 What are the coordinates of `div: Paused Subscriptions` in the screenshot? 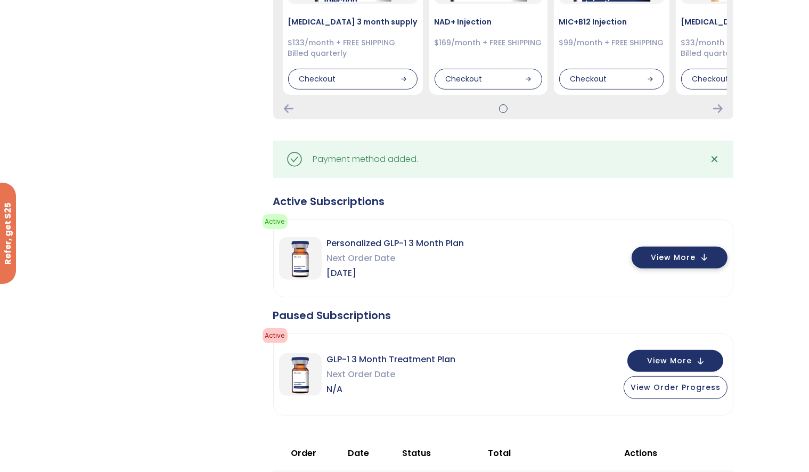 It's located at (503, 315).